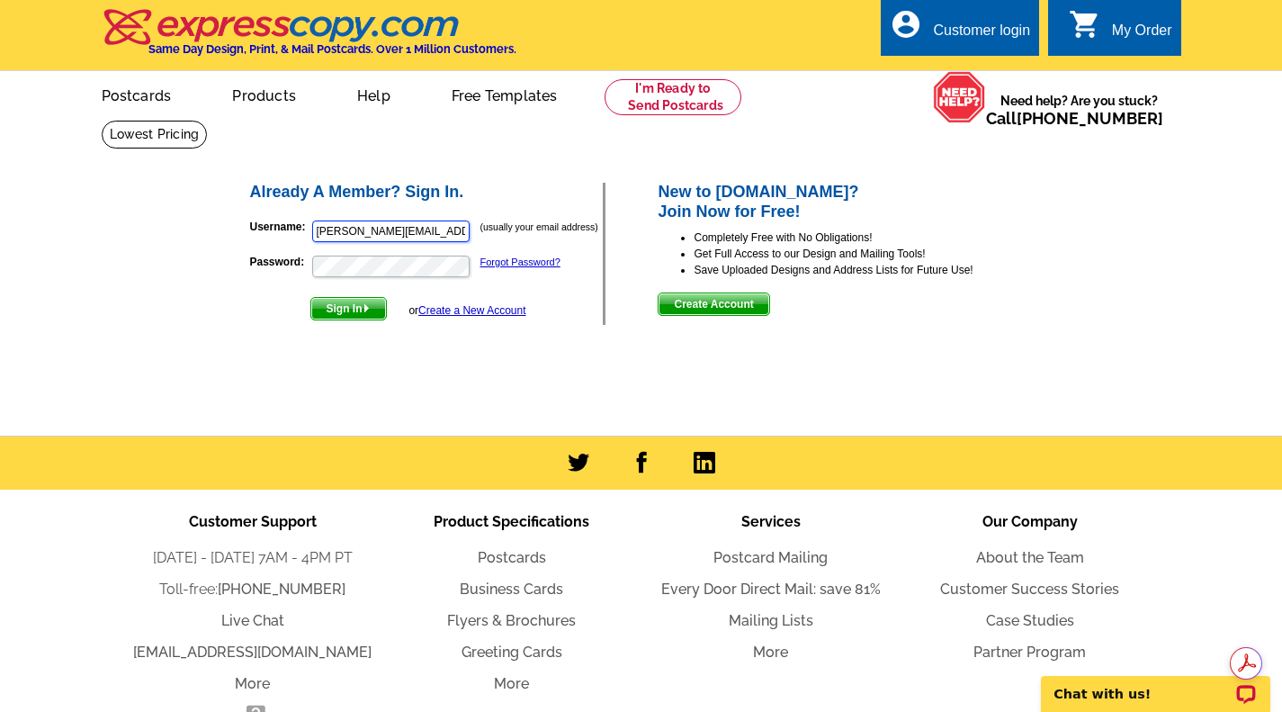 This screenshot has height=712, width=1282. Describe the element at coordinates (960, 31) in the screenshot. I see `a: account_circle Customer login` at that location.